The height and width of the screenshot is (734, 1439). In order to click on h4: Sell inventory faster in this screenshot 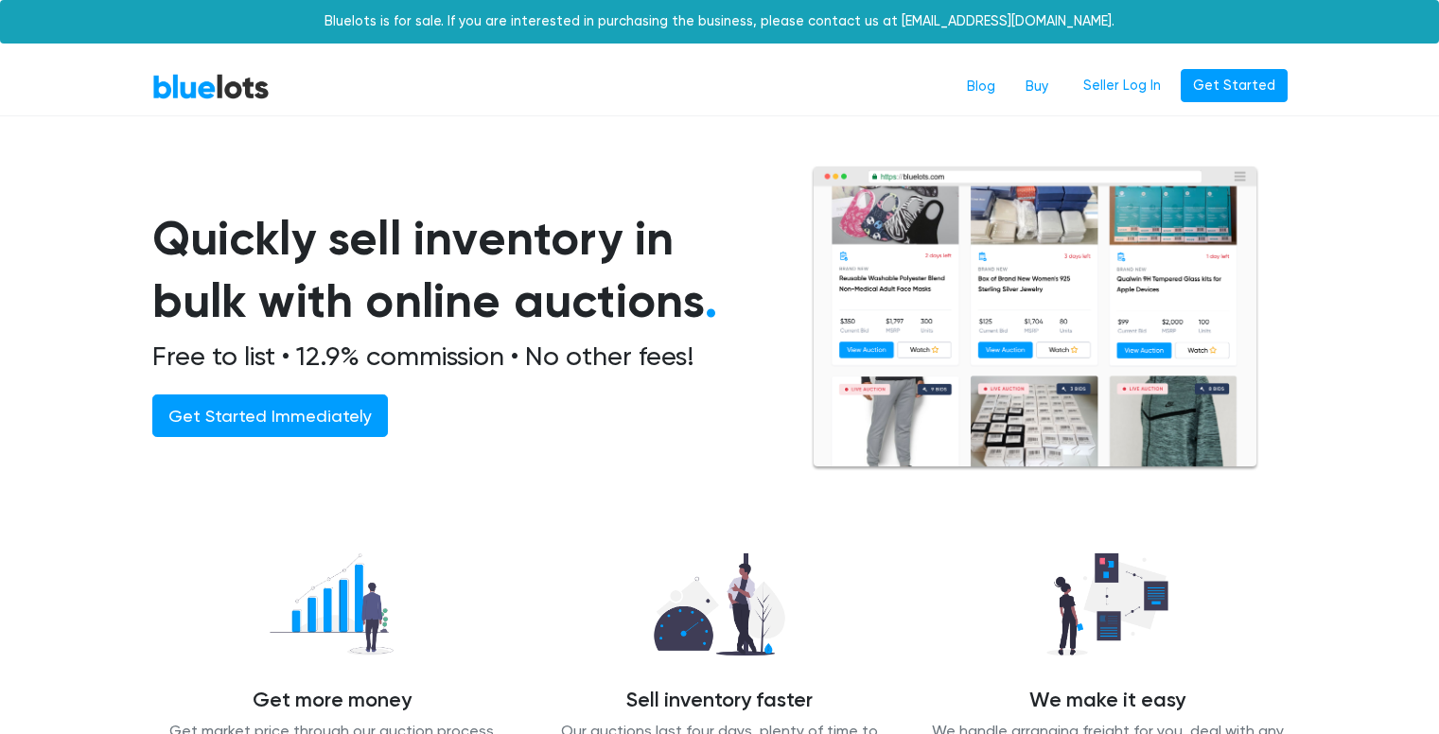, I will do `click(720, 701)`.